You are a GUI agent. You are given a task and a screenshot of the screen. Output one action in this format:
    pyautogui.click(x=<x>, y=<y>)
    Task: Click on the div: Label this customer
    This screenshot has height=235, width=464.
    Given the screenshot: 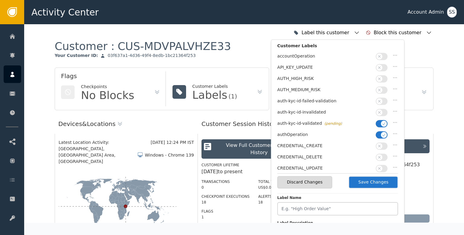 What is the action you would take?
    pyautogui.click(x=326, y=33)
    